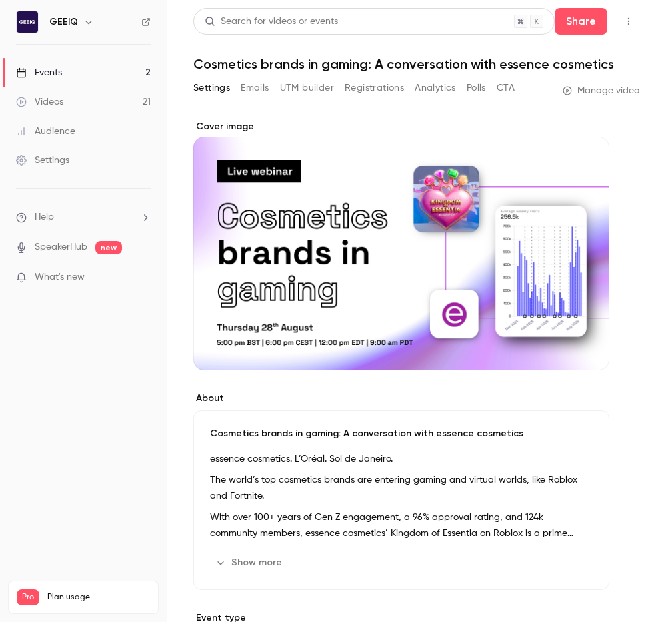 This screenshot has height=622, width=666. Describe the element at coordinates (63, 22) in the screenshot. I see `h6: GEEIQ` at that location.